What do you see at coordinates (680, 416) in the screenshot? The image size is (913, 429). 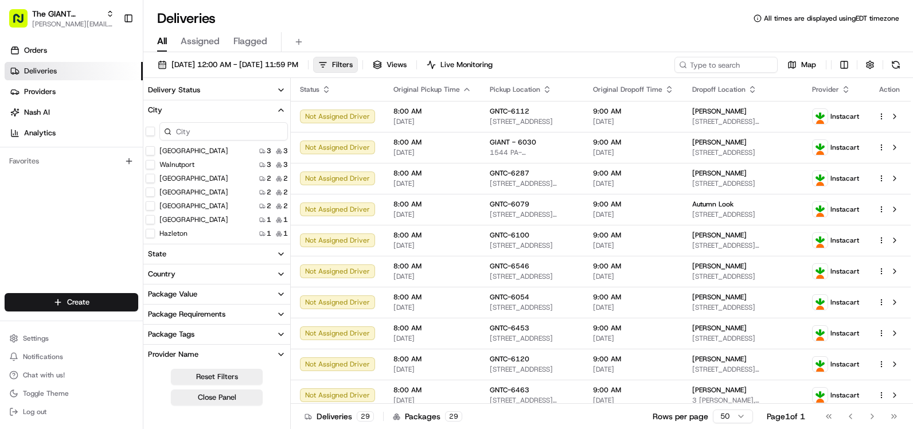 I see `p: Rows per page` at bounding box center [680, 416].